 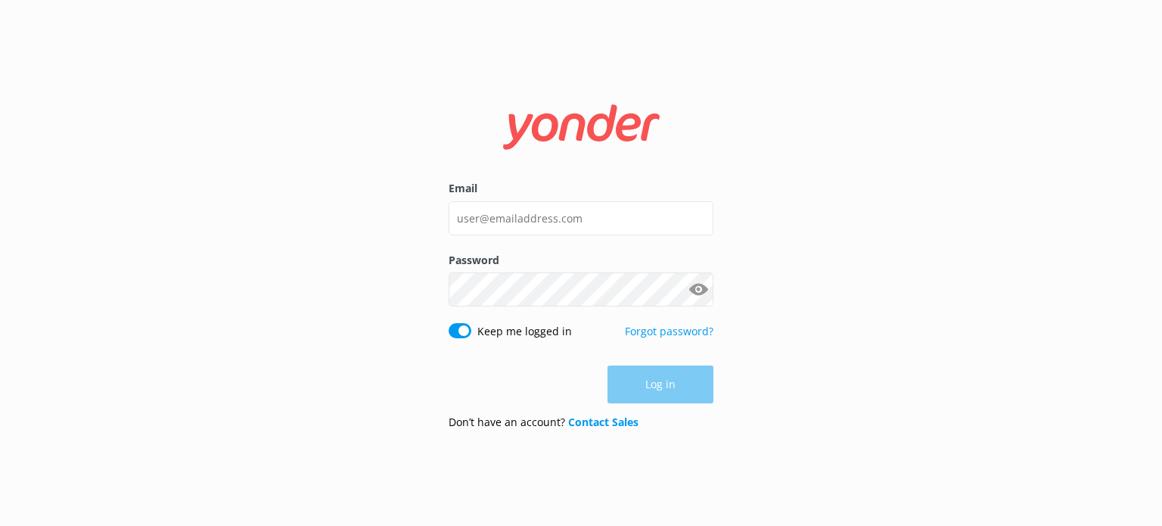 What do you see at coordinates (524, 331) in the screenshot?
I see `label: Keep me logged in` at bounding box center [524, 331].